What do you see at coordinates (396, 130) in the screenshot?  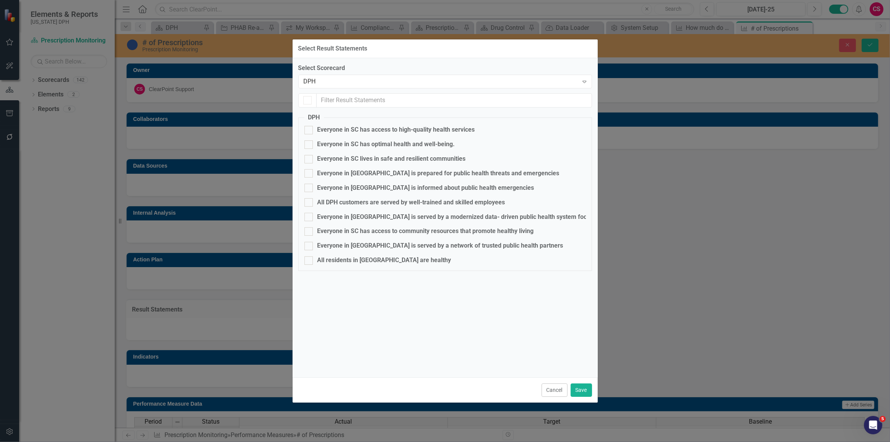 I see `div: Everyone in SC has access to high-quality health services` at bounding box center [396, 130].